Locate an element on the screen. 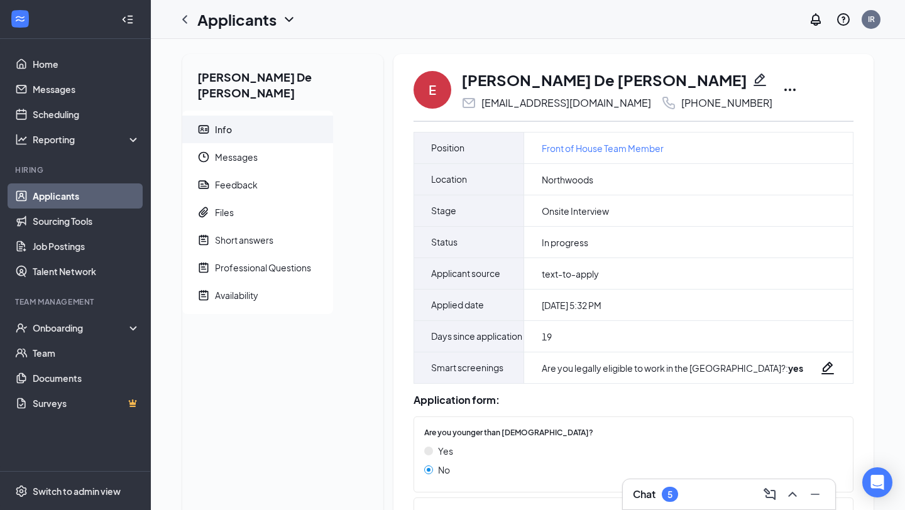  span: Messages is located at coordinates (269, 157).